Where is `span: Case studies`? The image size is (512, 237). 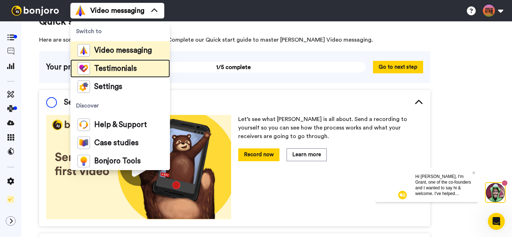 span: Case studies is located at coordinates (116, 143).